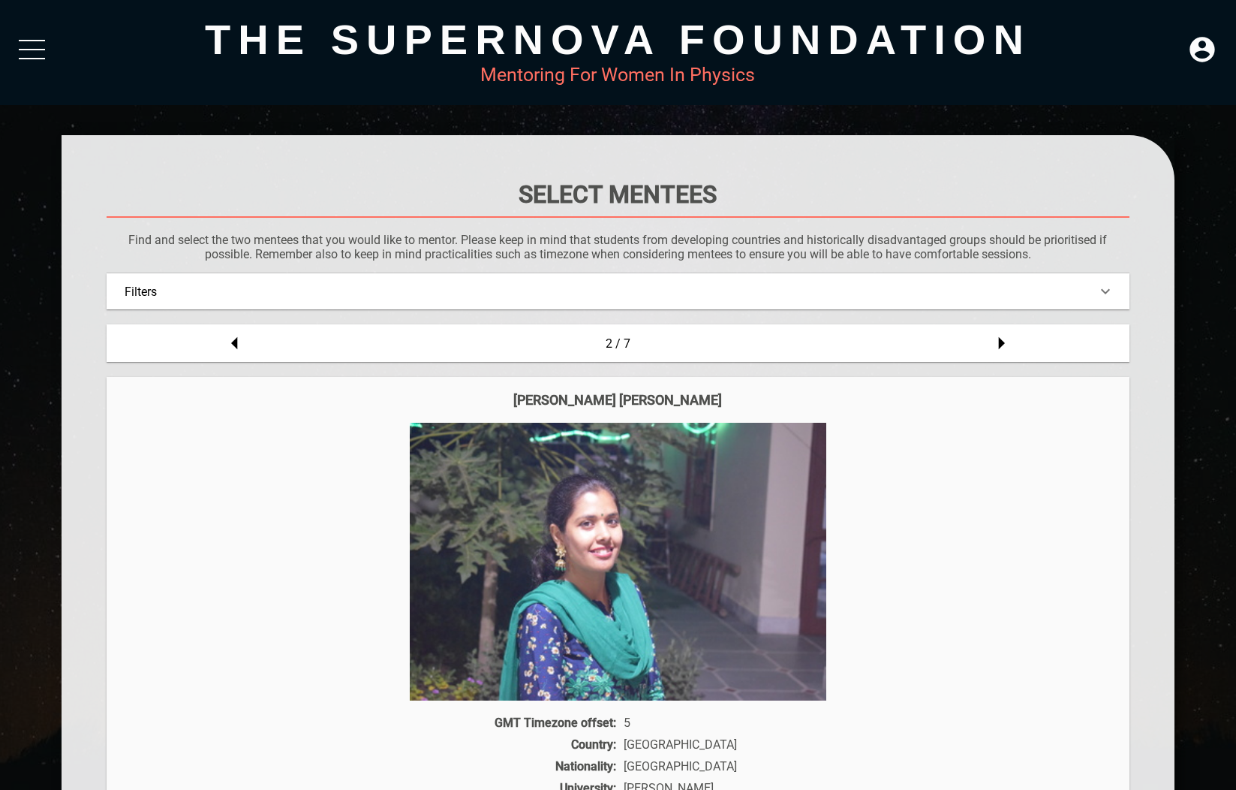 Image resolution: width=1236 pixels, height=790 pixels. What do you see at coordinates (371, 744) in the screenshot?
I see `div: Country:` at bounding box center [371, 744].